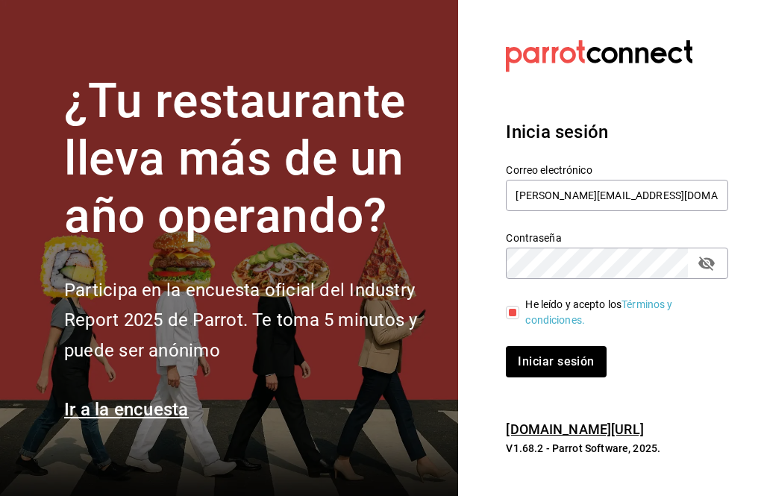 Image resolution: width=764 pixels, height=496 pixels. What do you see at coordinates (621, 313) in the screenshot?
I see `div: He leído y acepto los` at bounding box center [621, 313].